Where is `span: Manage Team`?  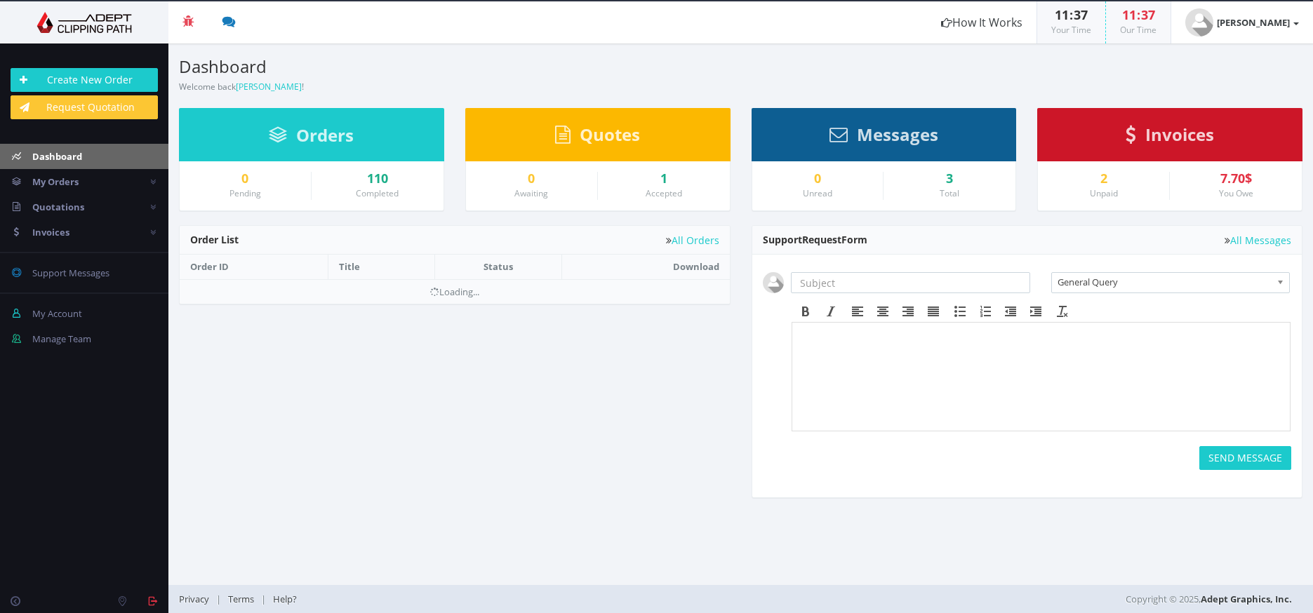 span: Manage Team is located at coordinates (62, 339).